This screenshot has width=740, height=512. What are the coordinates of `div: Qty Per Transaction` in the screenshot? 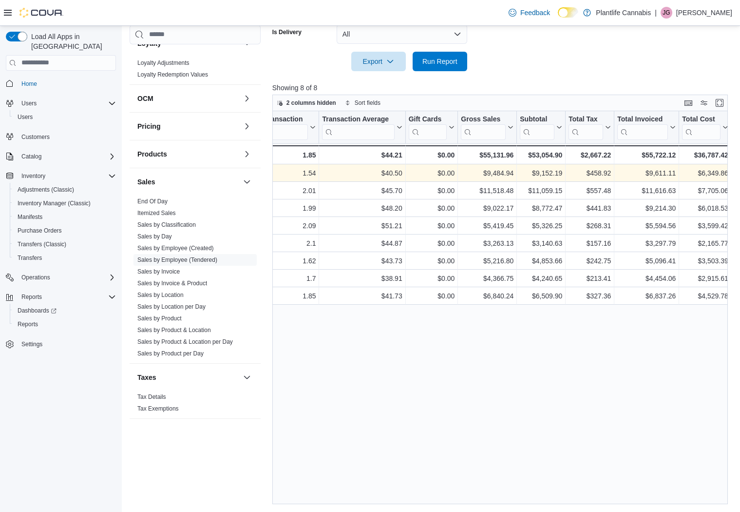 It's located at (273, 127).